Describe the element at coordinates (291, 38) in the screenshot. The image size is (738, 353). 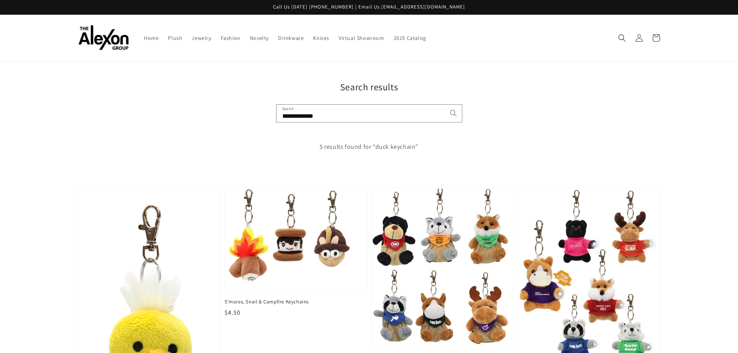
I see `span: Drinkware` at that location.